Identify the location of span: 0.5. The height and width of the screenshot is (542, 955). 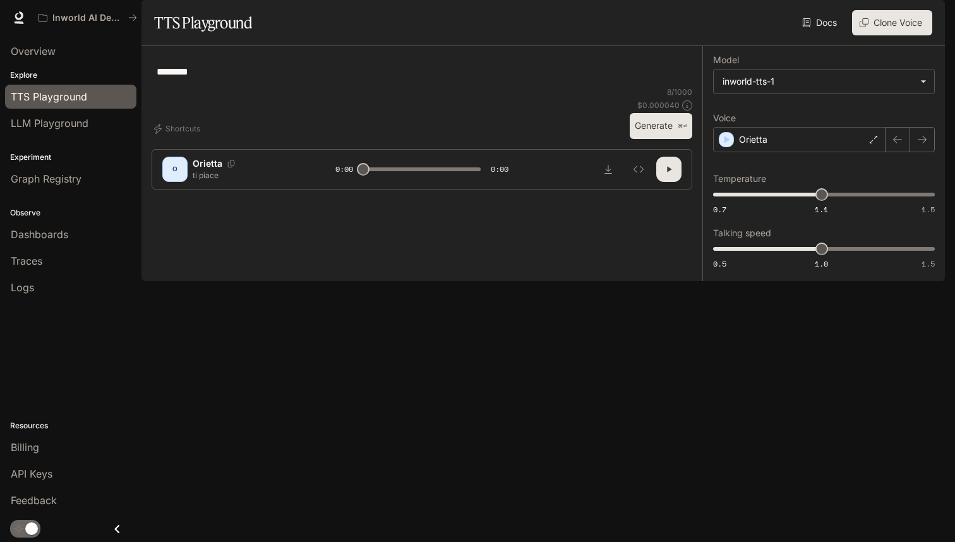
(720, 263).